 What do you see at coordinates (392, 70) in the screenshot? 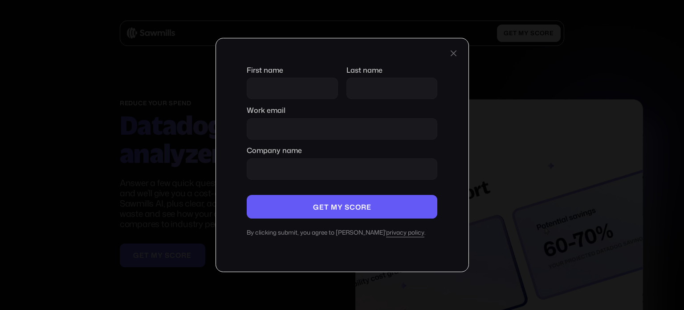
I see `label: Last name` at bounding box center [392, 70].